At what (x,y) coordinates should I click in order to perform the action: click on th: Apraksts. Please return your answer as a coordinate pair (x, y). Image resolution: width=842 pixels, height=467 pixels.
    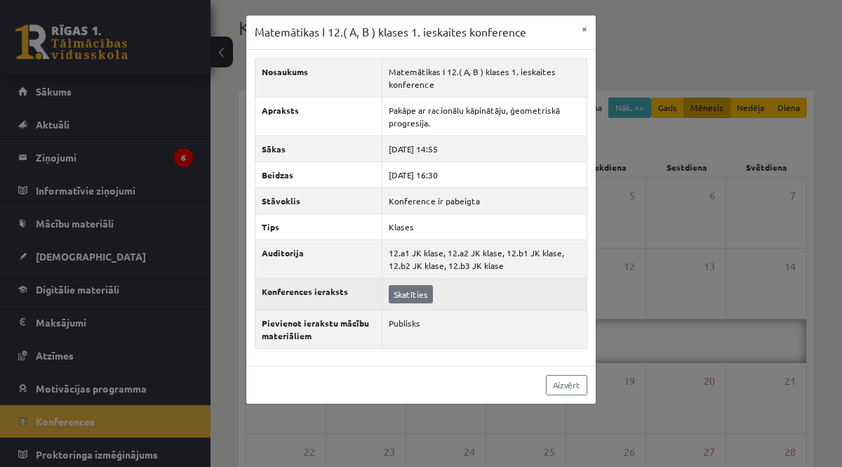
    Looking at the image, I should click on (319, 116).